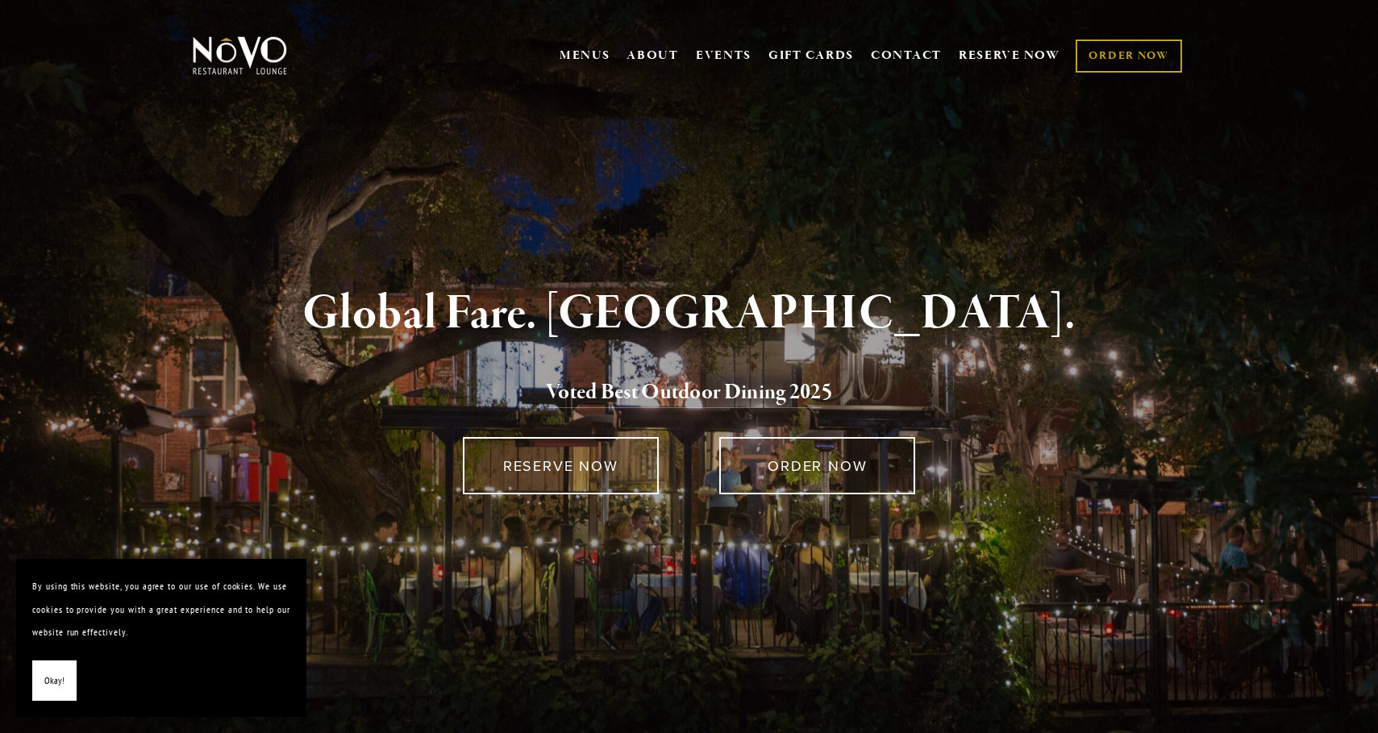 The height and width of the screenshot is (733, 1378). Describe the element at coordinates (906, 56) in the screenshot. I see `a: CONTACT` at that location.